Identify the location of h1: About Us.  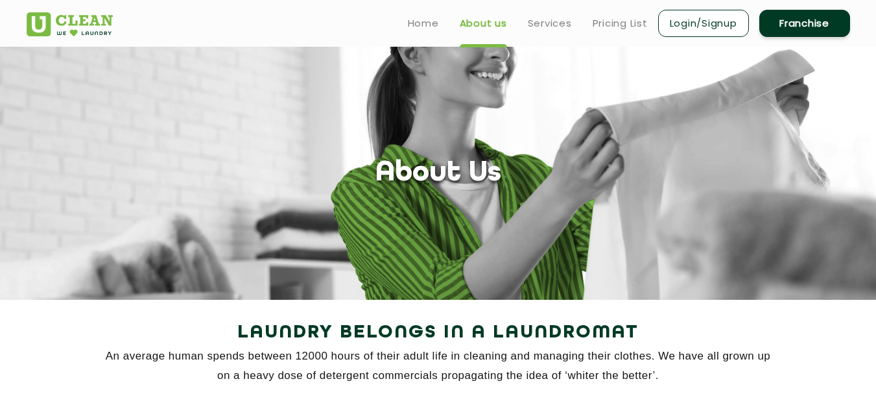
(439, 173).